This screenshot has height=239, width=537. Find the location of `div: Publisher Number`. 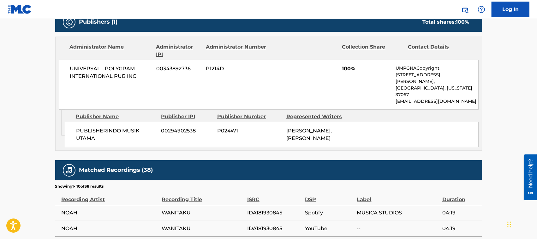

div: Publisher Number is located at coordinates (250, 117).